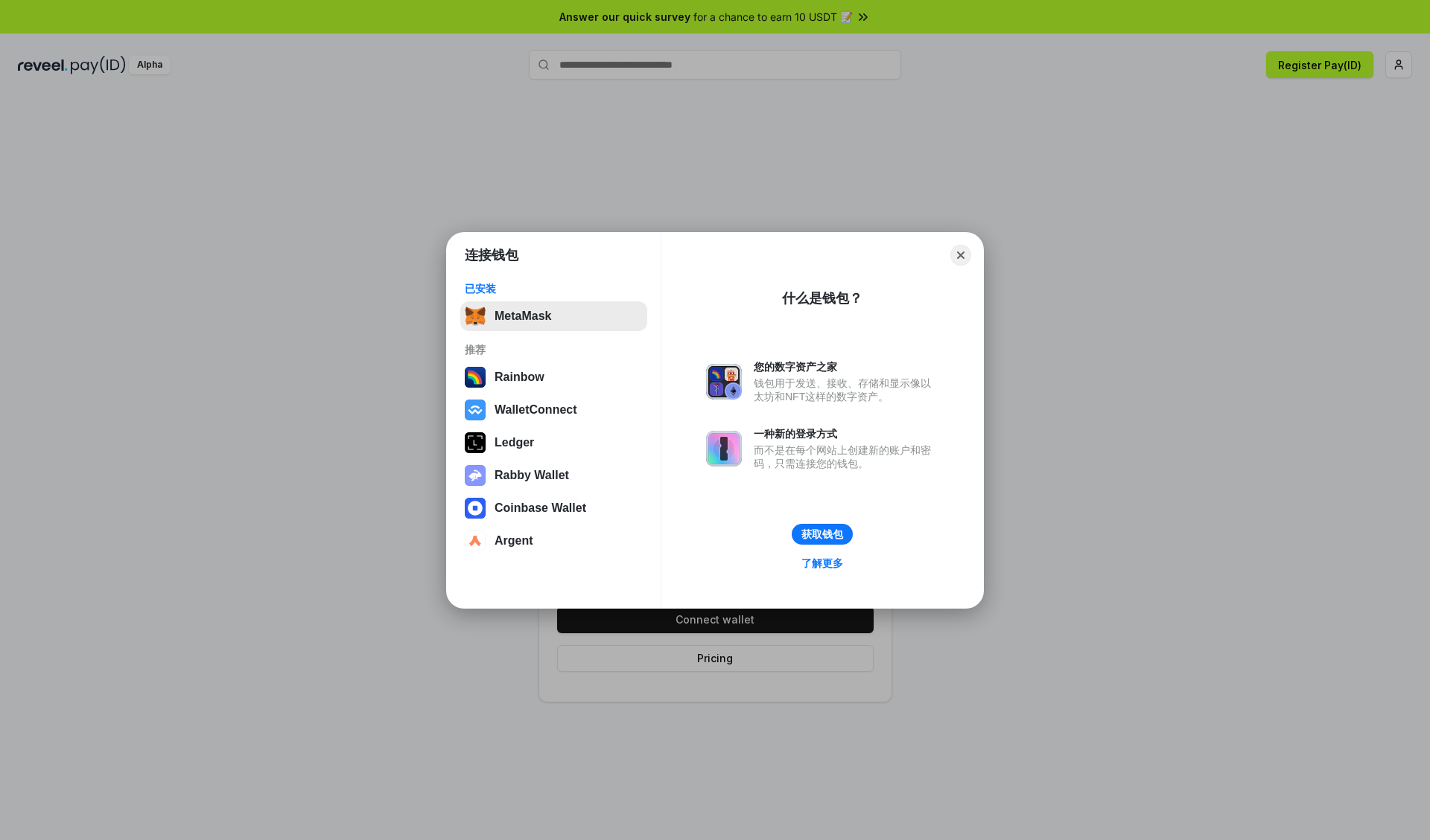 The height and width of the screenshot is (840, 1430). What do you see at coordinates (553, 476) in the screenshot?
I see `button: Rabby Wallet` at bounding box center [553, 476].